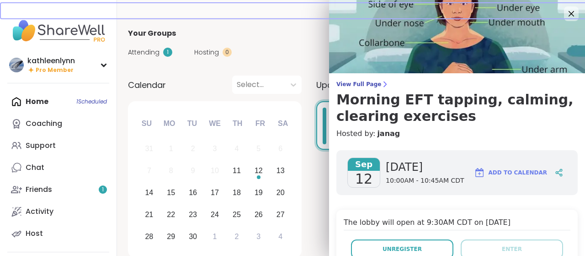 This screenshot has height=256, width=585. I want to click on div: 20, so click(281, 192).